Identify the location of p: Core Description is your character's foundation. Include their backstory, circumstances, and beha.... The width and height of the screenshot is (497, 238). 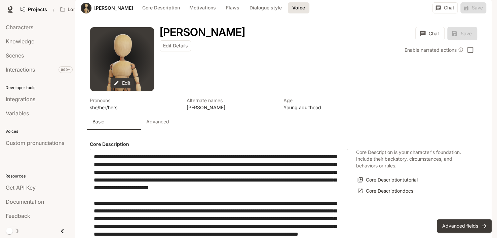
(412, 159).